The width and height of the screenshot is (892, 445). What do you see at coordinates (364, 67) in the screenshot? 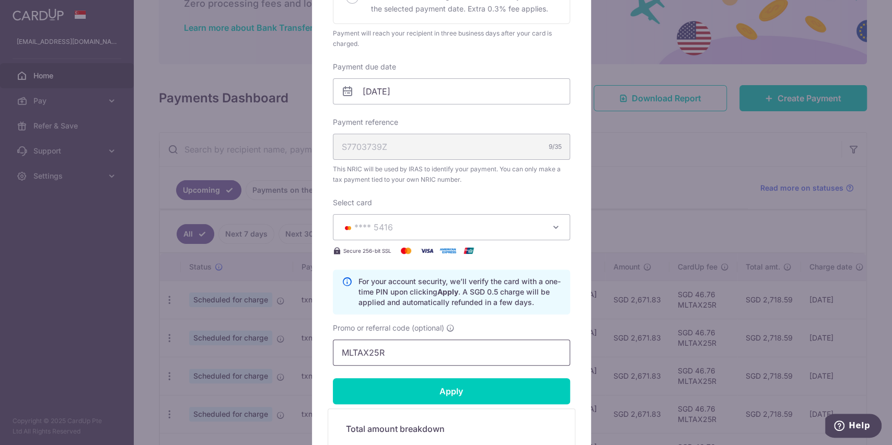
I see `label: Payment due date` at bounding box center [364, 67].